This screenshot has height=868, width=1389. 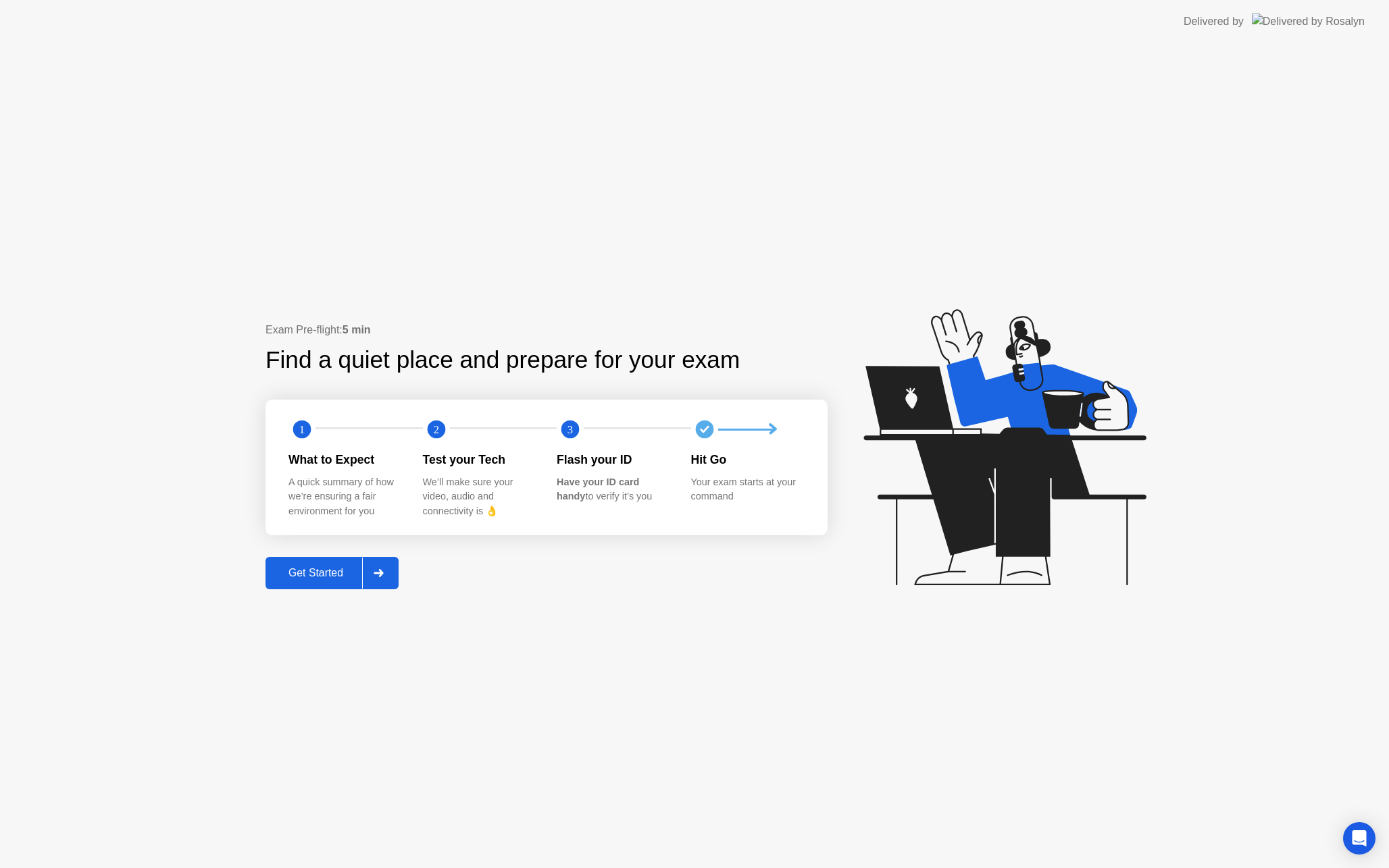 I want to click on text: 2, so click(x=436, y=430).